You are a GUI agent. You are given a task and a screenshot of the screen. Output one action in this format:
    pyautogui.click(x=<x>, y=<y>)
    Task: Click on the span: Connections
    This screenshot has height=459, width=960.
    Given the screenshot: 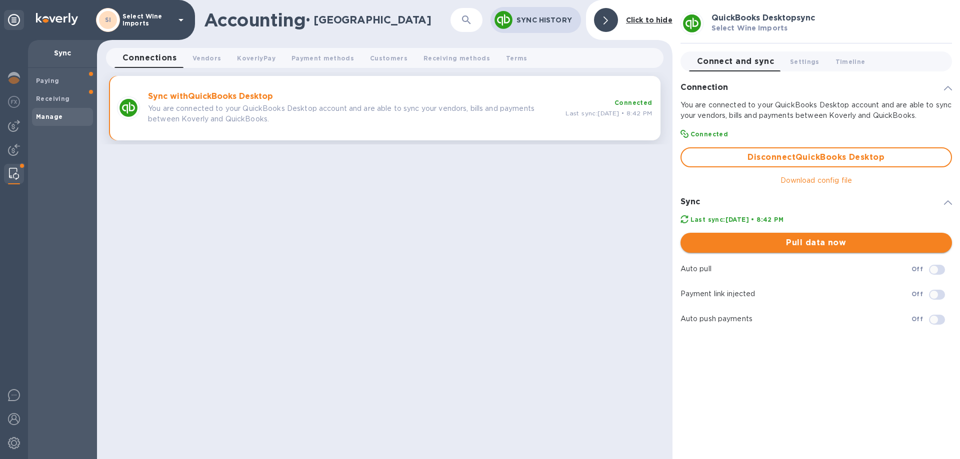 What is the action you would take?
    pyautogui.click(x=149, y=58)
    